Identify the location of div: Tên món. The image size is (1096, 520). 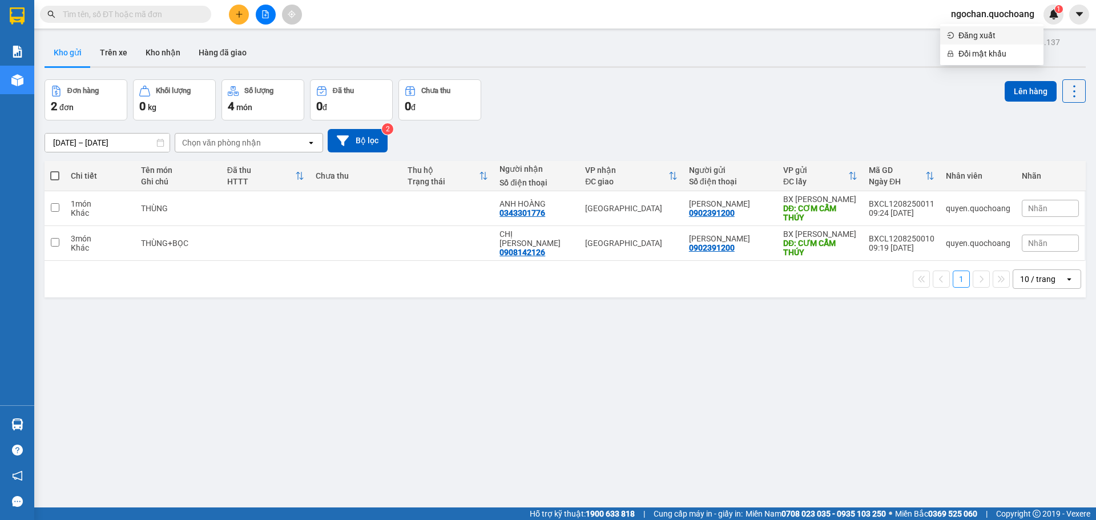
(178, 170).